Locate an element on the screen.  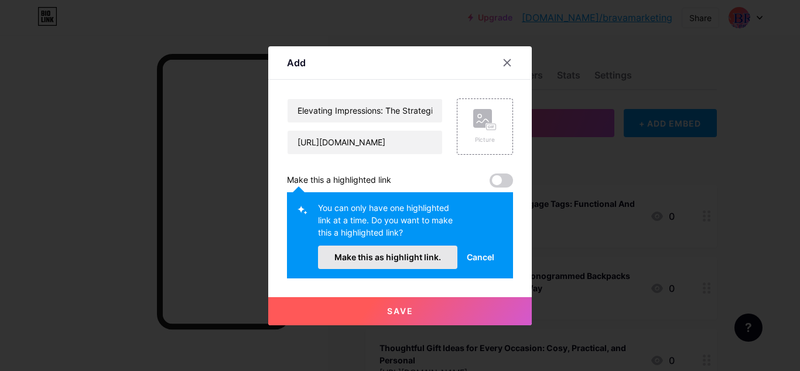
button: Save is located at coordinates (400, 311).